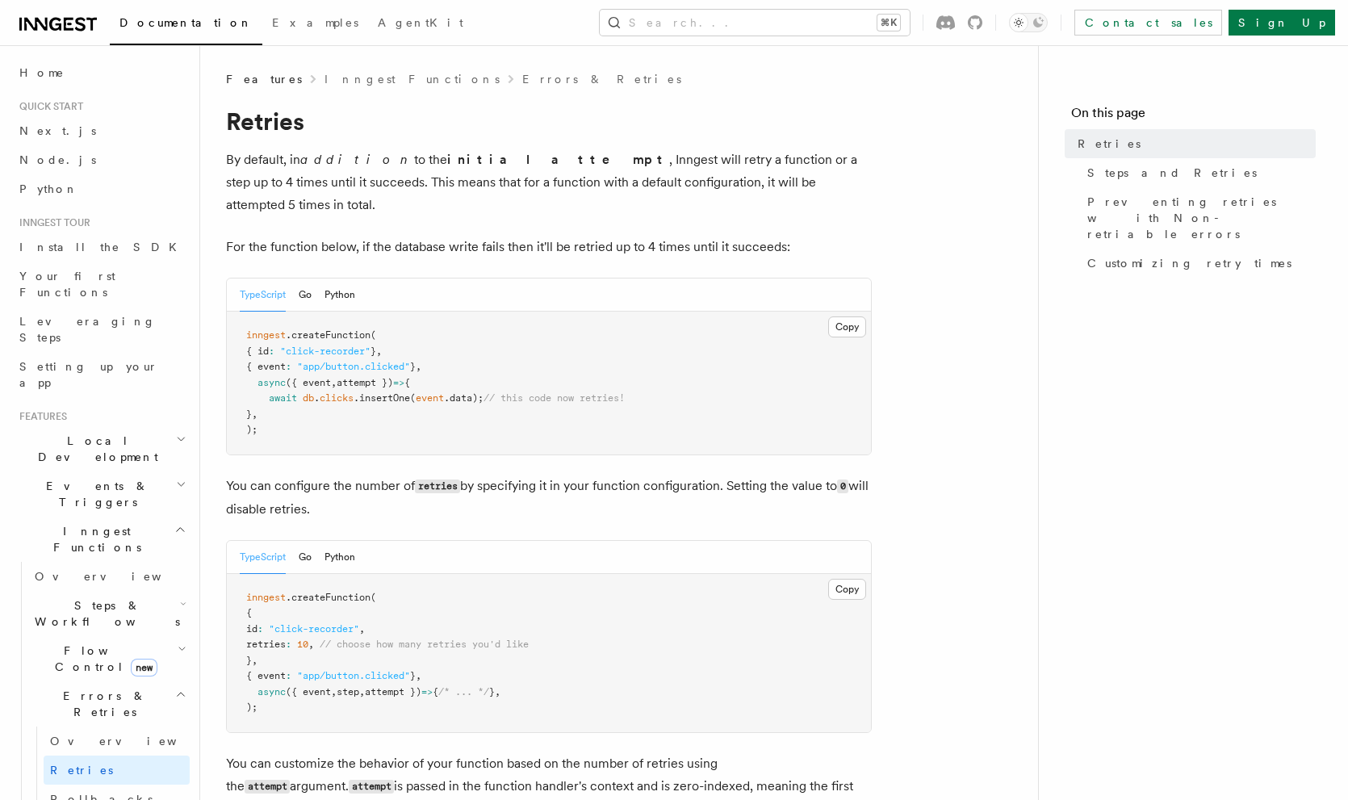  I want to click on span: { id, so click(257, 351).